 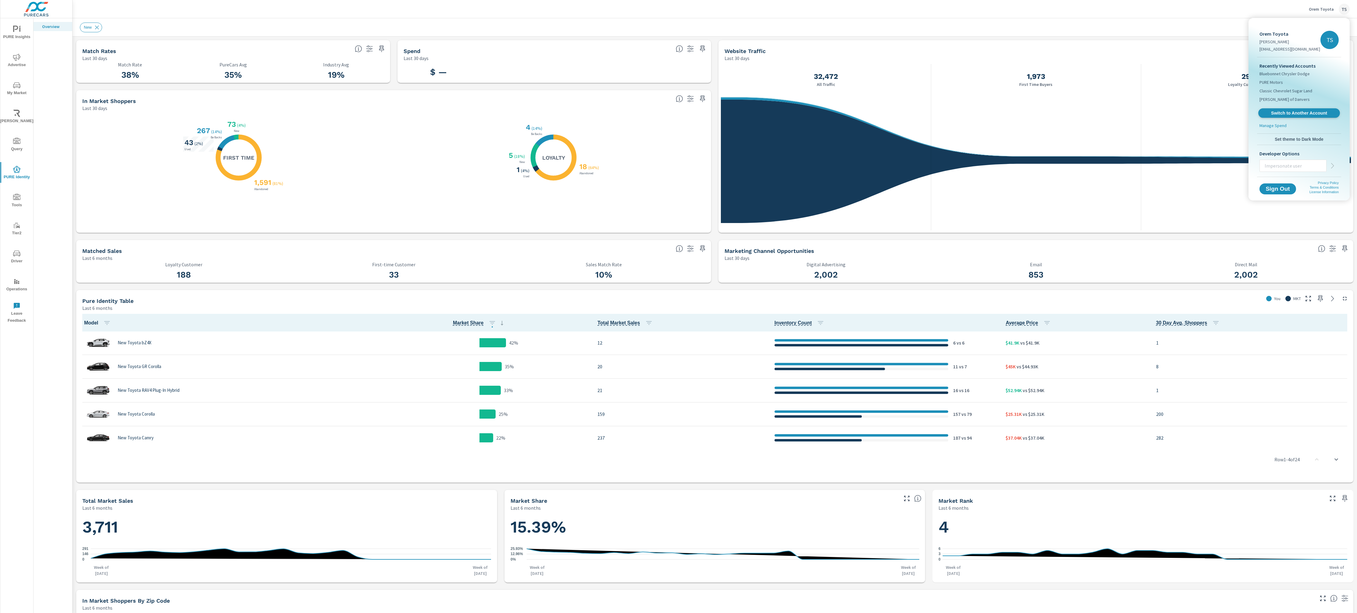 What do you see at coordinates (1330, 40) in the screenshot?
I see `div: TS` at bounding box center [1330, 40].